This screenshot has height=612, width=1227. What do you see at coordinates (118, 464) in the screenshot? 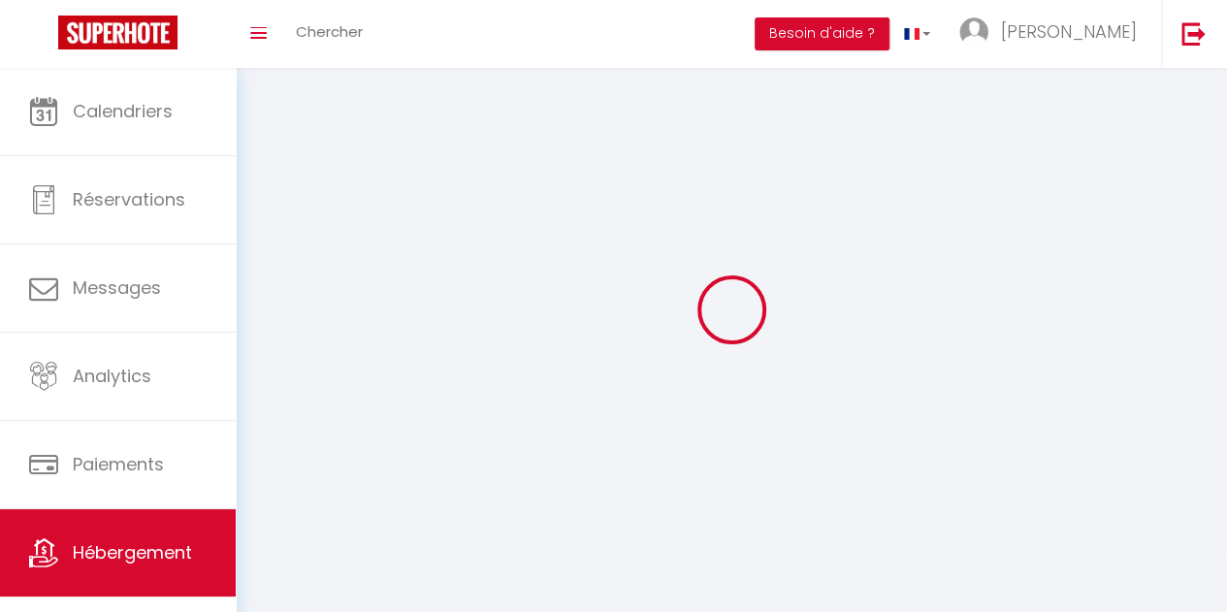
I see `span: Paiements` at bounding box center [118, 464].